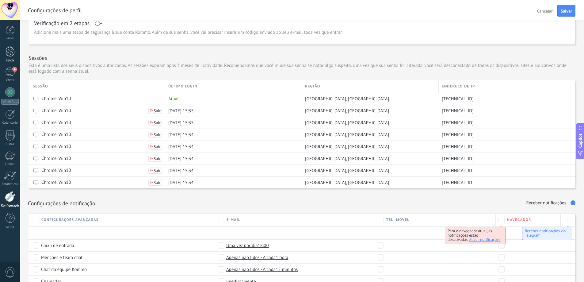 This screenshot has width=584, height=282. I want to click on span: Tel. Móvel, so click(398, 219).